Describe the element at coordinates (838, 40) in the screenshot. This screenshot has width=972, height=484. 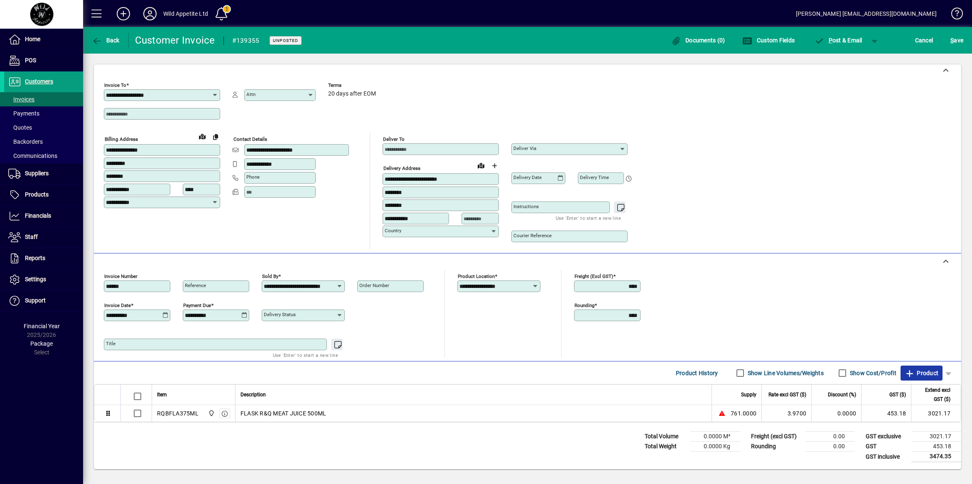
I see `span: ost & Email` at that location.